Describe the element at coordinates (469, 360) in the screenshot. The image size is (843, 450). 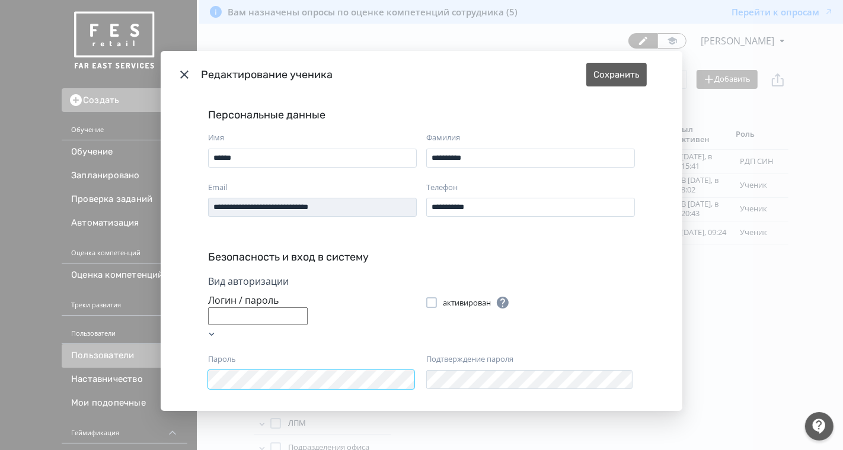
I see `label: Подтверждение пароля` at that location.